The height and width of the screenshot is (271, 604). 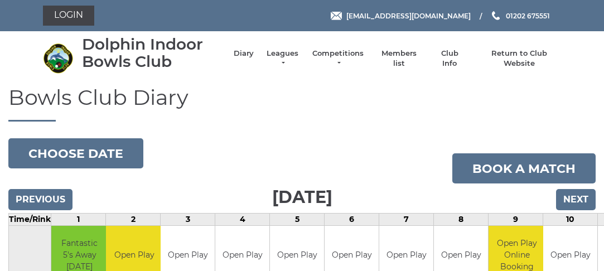 I want to click on a: Return to Club Website, so click(x=519, y=59).